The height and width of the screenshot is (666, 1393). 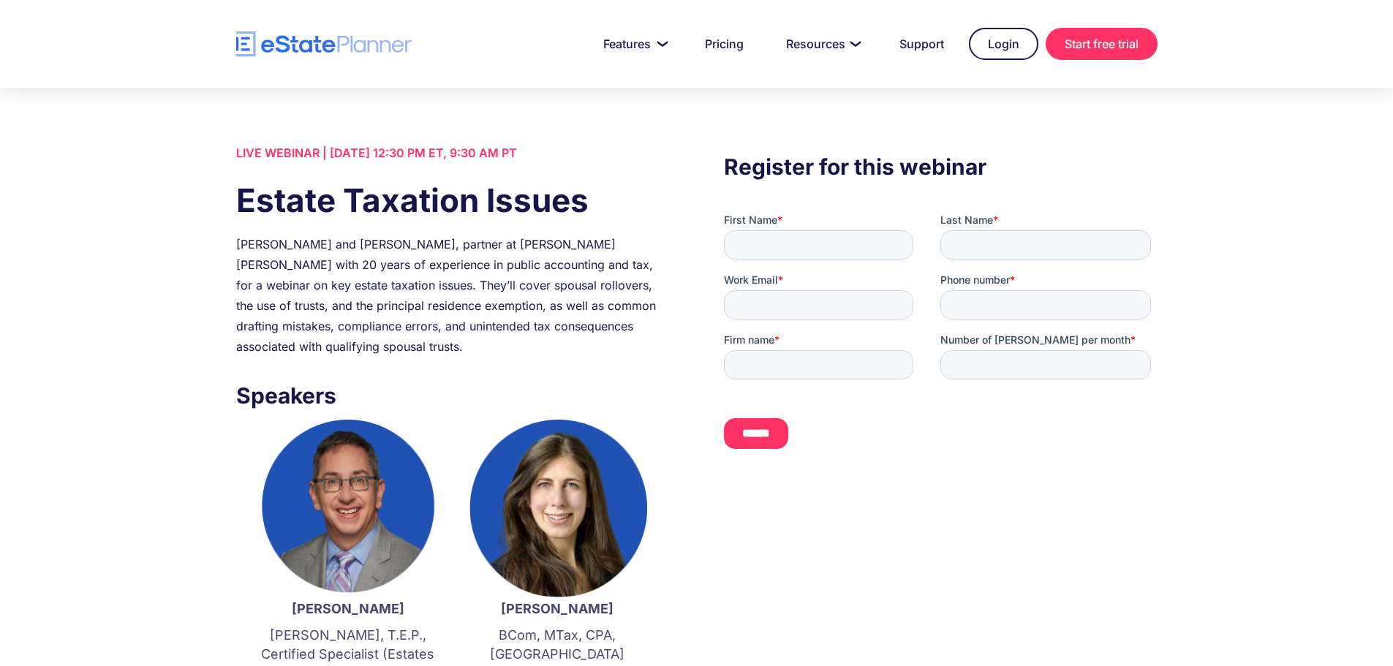 What do you see at coordinates (1101, 44) in the screenshot?
I see `a: Start free trial` at bounding box center [1101, 44].